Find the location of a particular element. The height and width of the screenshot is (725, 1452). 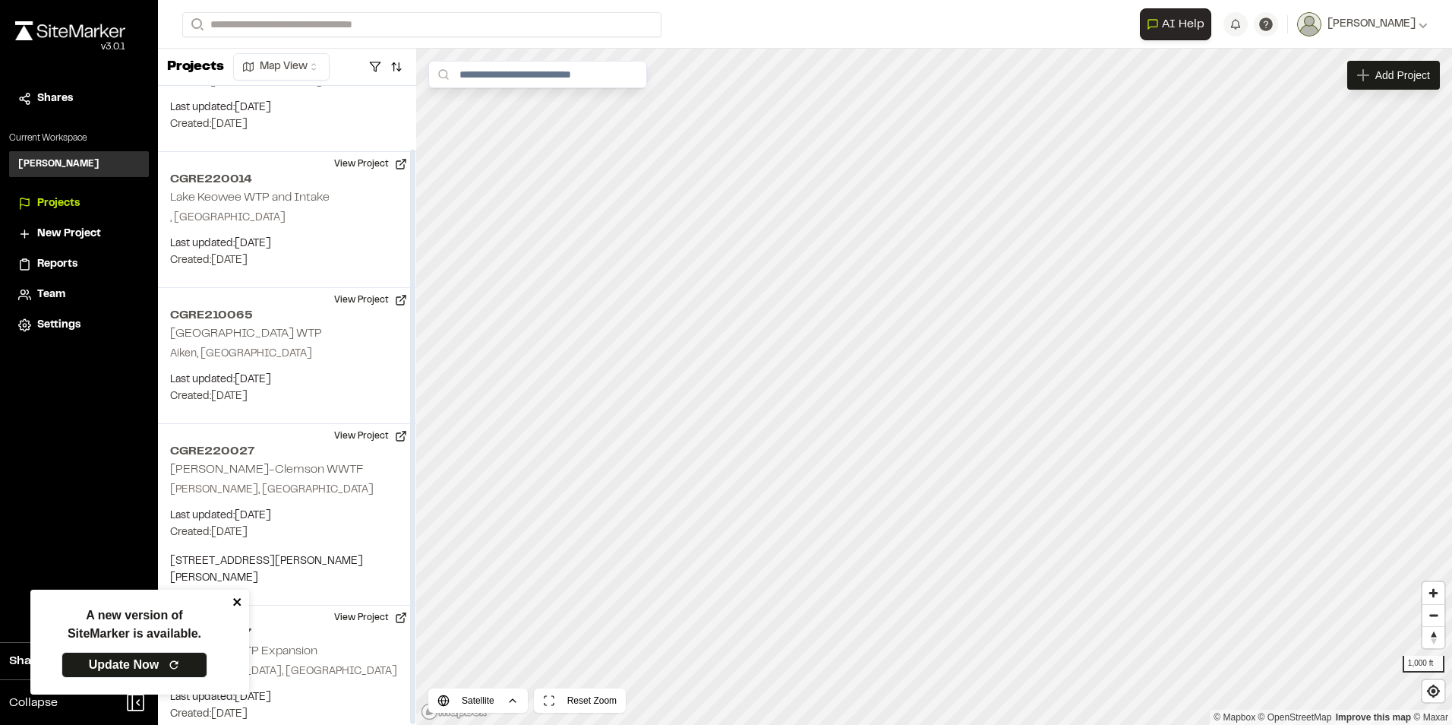

span: Projects is located at coordinates (58, 204).